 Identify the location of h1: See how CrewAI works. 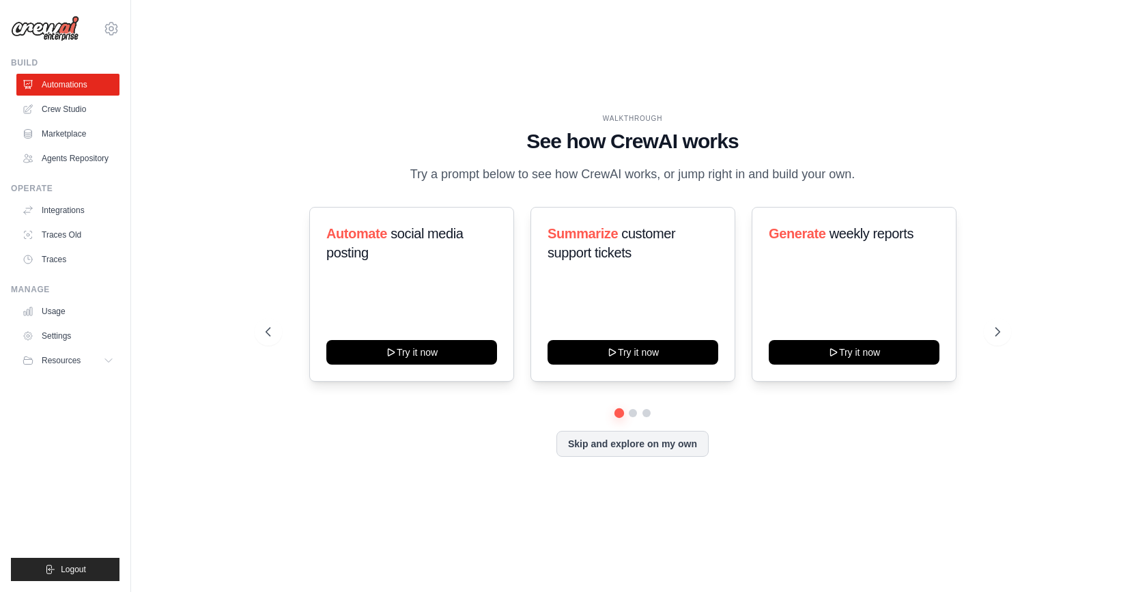
(633, 141).